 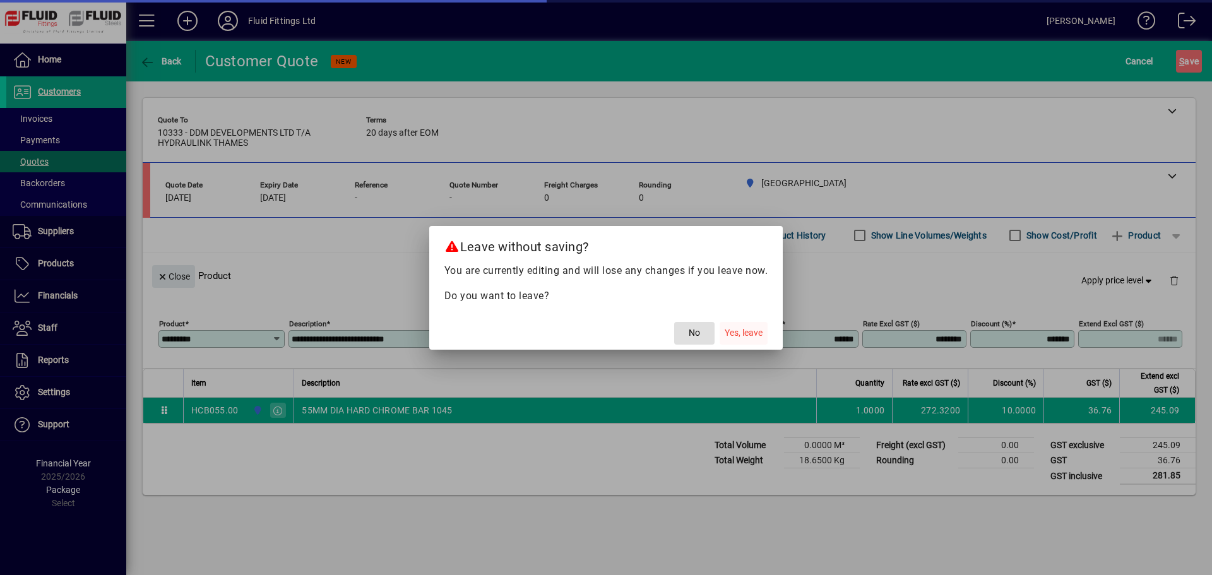 I want to click on h2: Leave without saving?, so click(x=606, y=244).